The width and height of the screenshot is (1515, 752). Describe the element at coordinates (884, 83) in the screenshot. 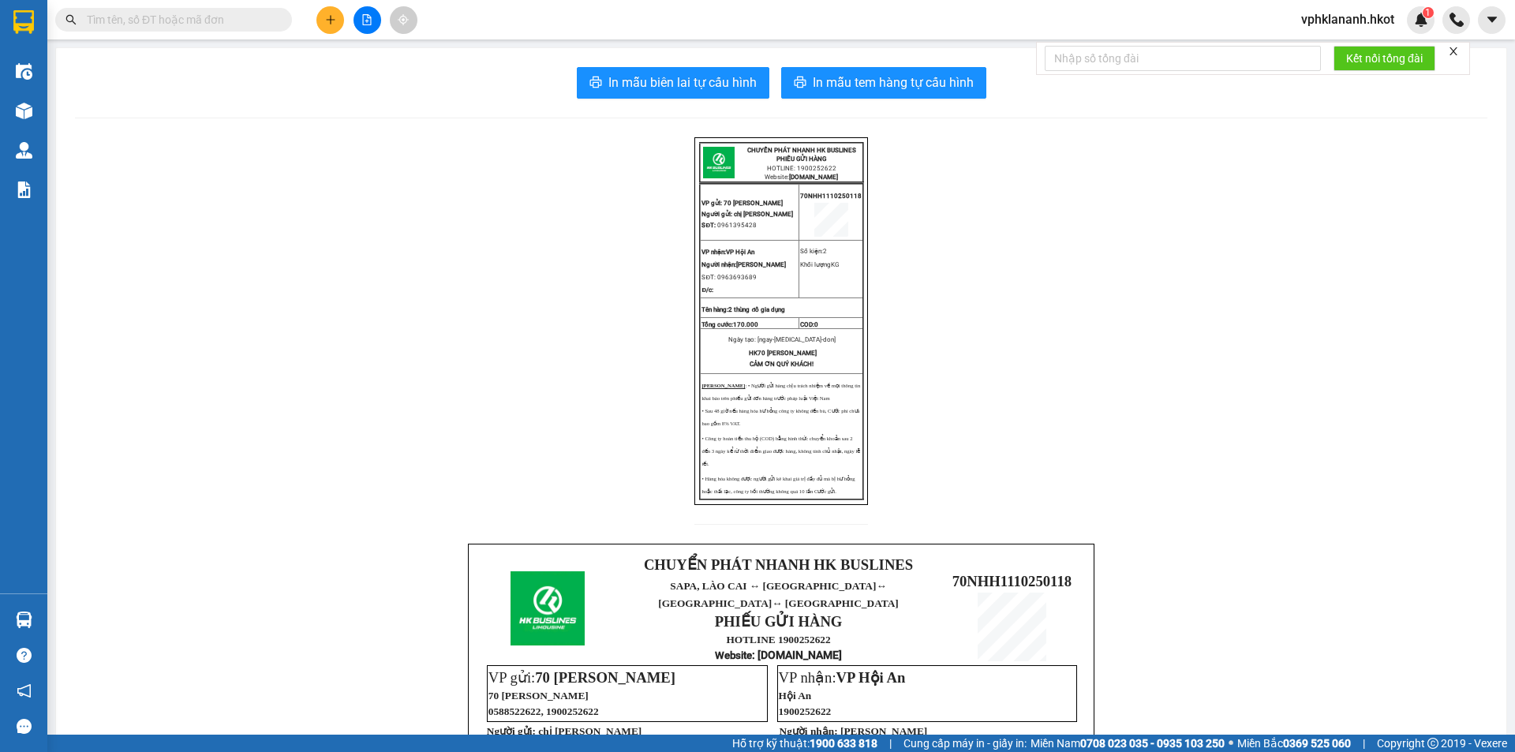

I see `button: printerIn mẫu tem hàng tự cấu hình` at that location.